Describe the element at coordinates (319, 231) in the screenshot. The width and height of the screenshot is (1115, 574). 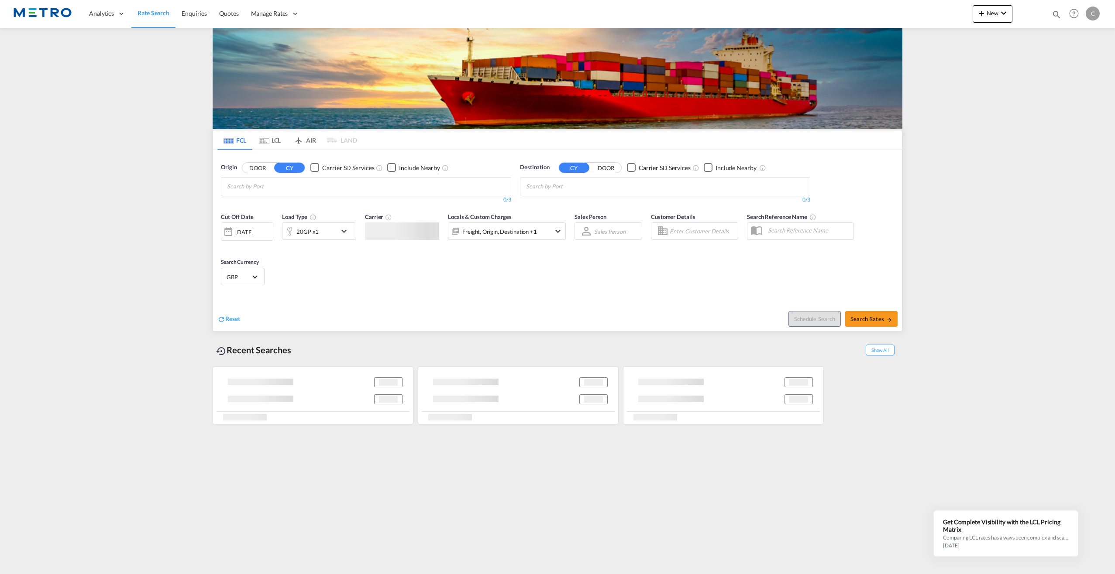
I see `div: 20GP x1icon-chevron-down` at that location.